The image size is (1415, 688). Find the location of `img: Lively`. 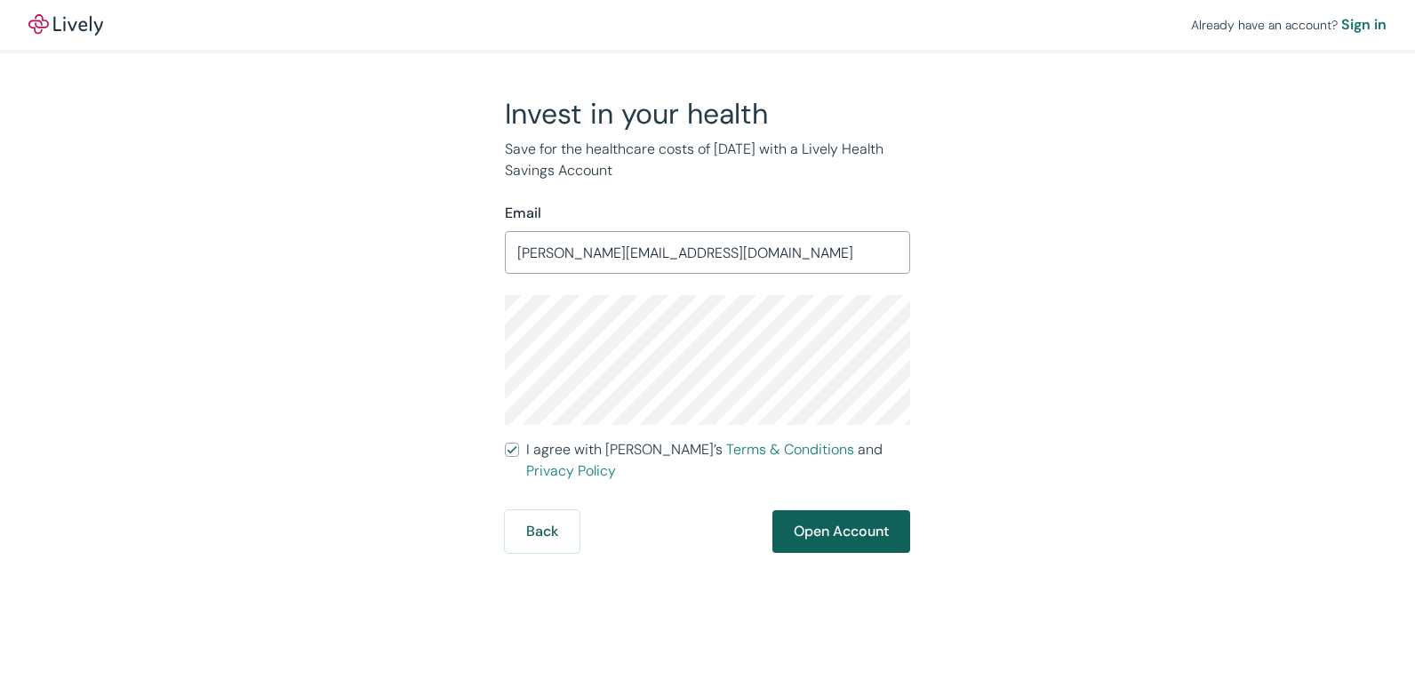

img: Lively is located at coordinates (66, 25).